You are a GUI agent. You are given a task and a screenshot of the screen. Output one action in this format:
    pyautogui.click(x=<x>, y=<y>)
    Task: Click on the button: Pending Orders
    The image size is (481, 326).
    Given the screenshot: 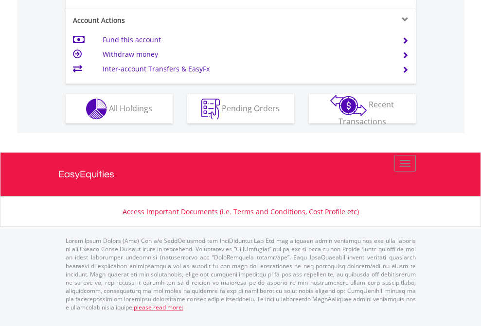 What is the action you would take?
    pyautogui.click(x=241, y=109)
    